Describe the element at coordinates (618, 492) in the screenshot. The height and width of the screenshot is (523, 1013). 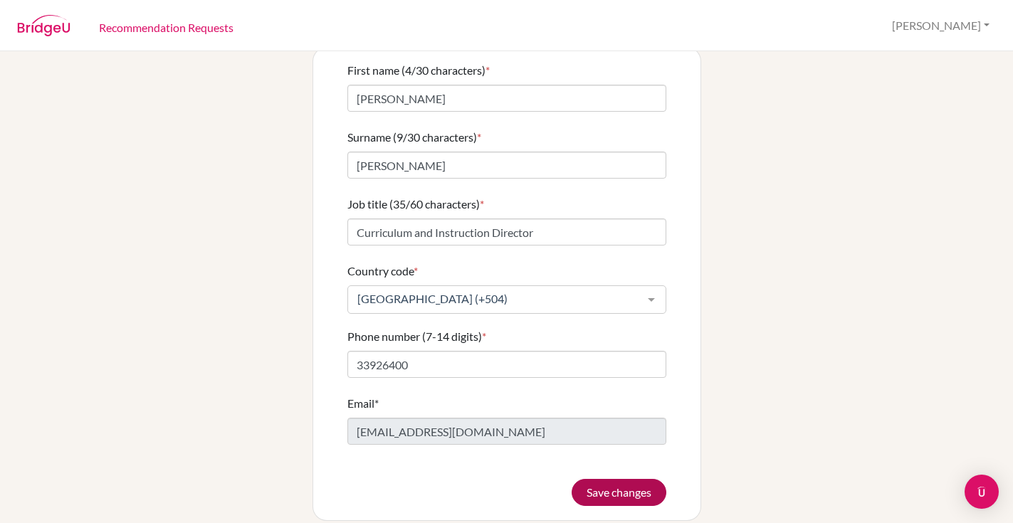
I see `button: Save changes` at that location.